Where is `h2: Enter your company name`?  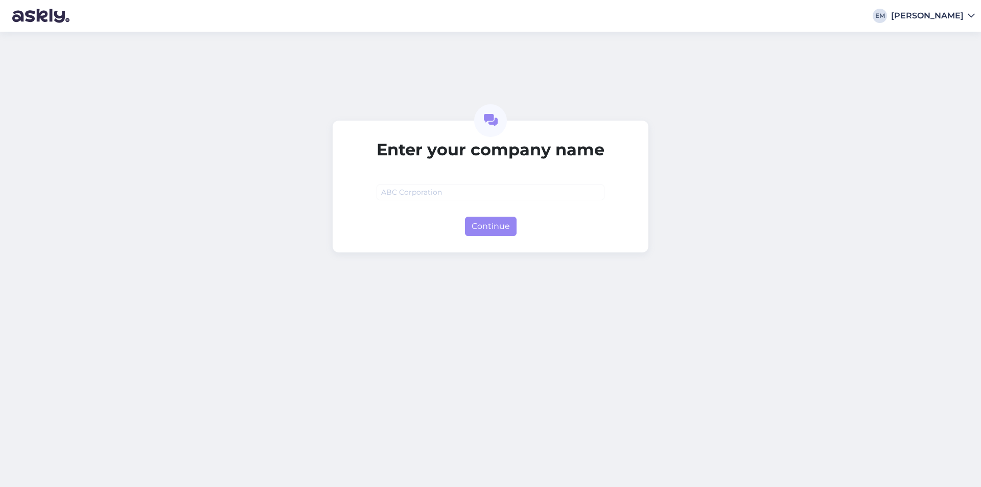
h2: Enter your company name is located at coordinates (490, 150).